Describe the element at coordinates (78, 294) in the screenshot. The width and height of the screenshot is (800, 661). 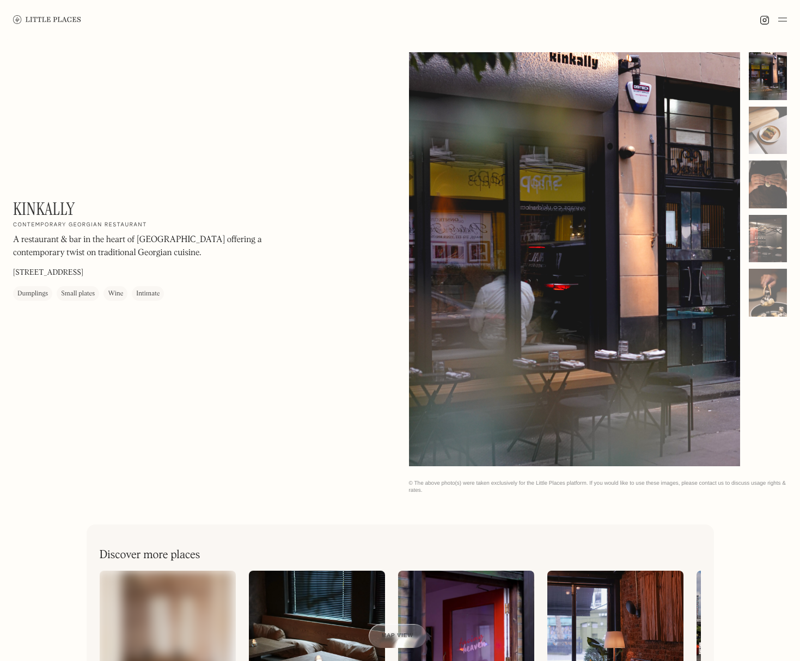
I see `div: Small plates` at that location.